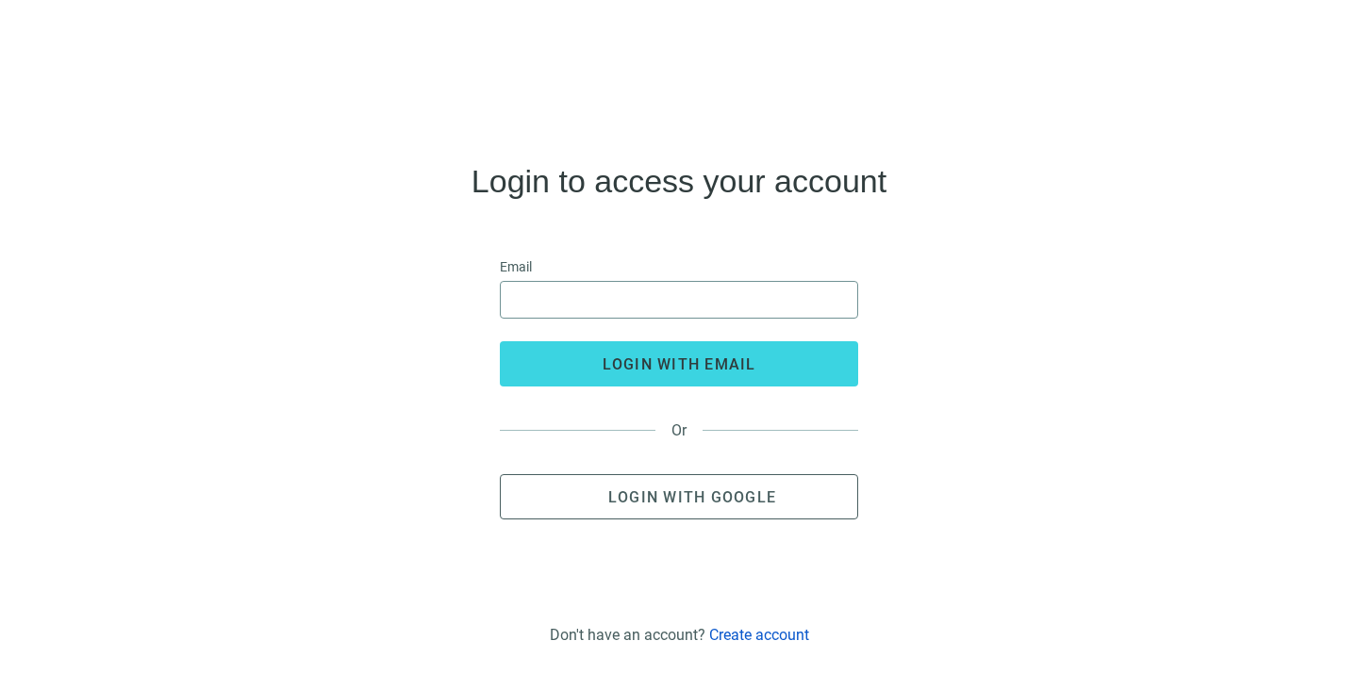 The height and width of the screenshot is (690, 1358). What do you see at coordinates (679, 364) in the screenshot?
I see `span: login with email` at bounding box center [679, 364].